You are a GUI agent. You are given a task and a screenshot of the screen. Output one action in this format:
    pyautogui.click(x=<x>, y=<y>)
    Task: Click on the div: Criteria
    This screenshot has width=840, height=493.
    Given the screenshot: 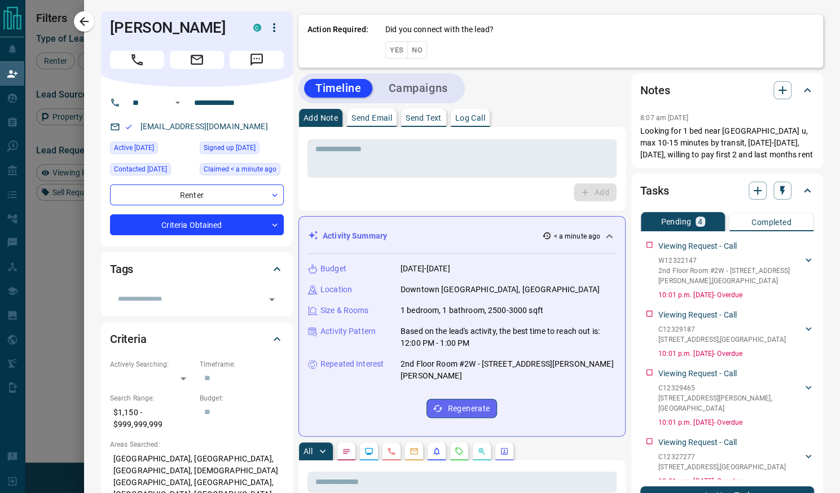 What is the action you would take?
    pyautogui.click(x=197, y=339)
    